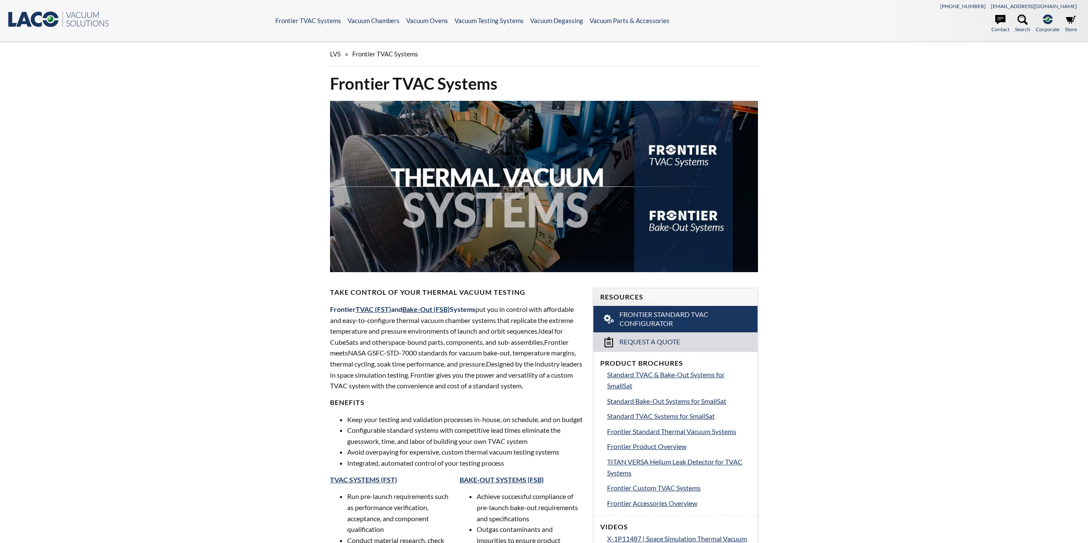  Describe the element at coordinates (675, 527) in the screenshot. I see `h4: Videos` at that location.